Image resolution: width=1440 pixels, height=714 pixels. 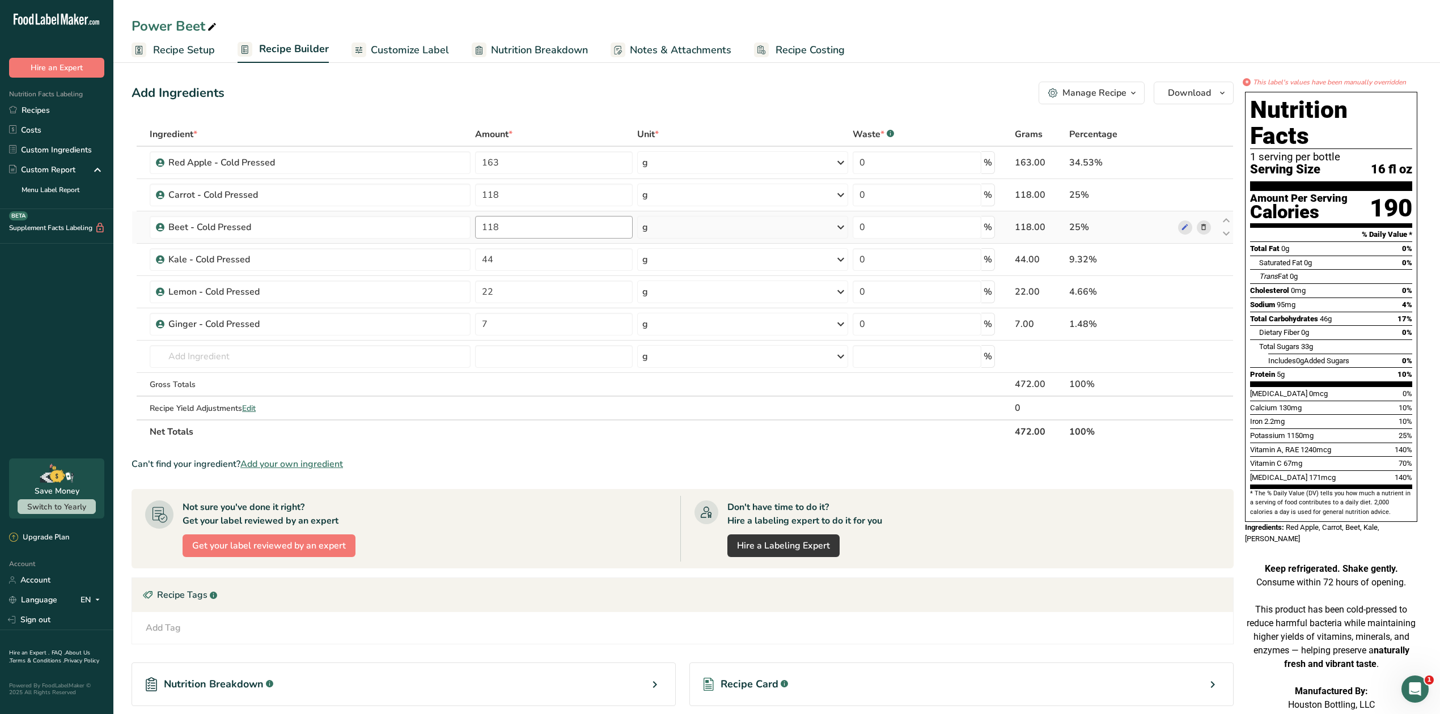 What do you see at coordinates (494, 134) in the screenshot?
I see `span: Amount` at bounding box center [494, 134].